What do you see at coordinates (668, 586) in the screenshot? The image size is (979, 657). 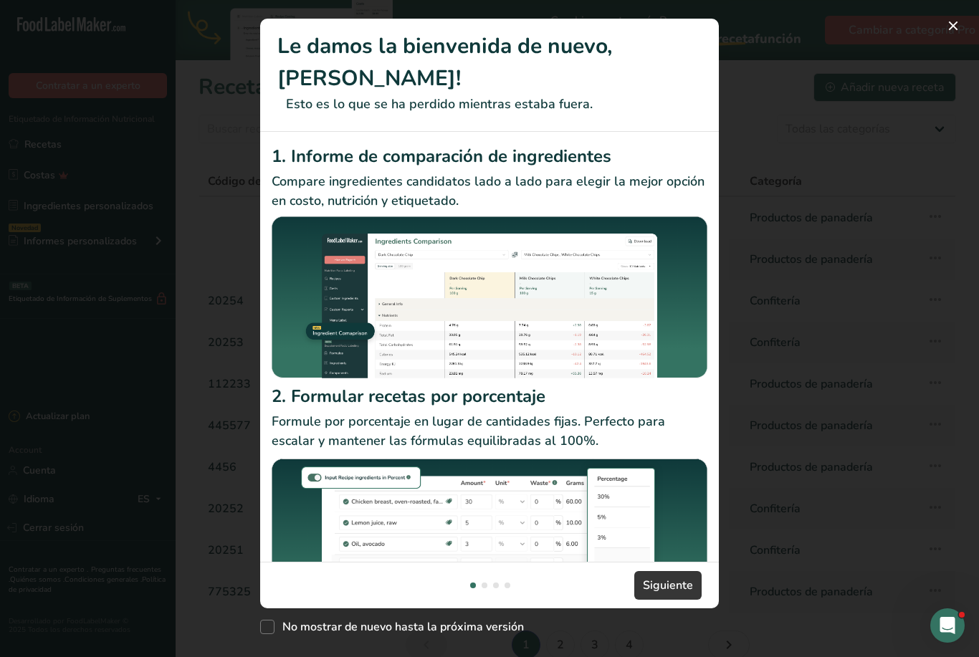 I see `button: Siguiente` at bounding box center [668, 586].